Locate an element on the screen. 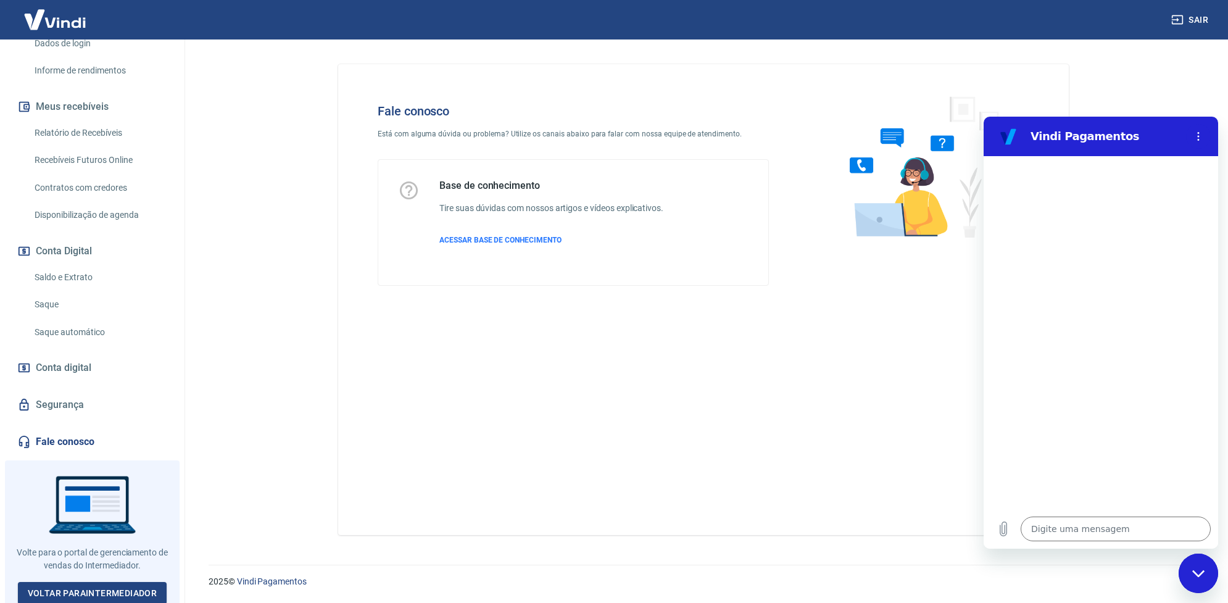  h2: Vindi Pagamentos is located at coordinates (122, 20).